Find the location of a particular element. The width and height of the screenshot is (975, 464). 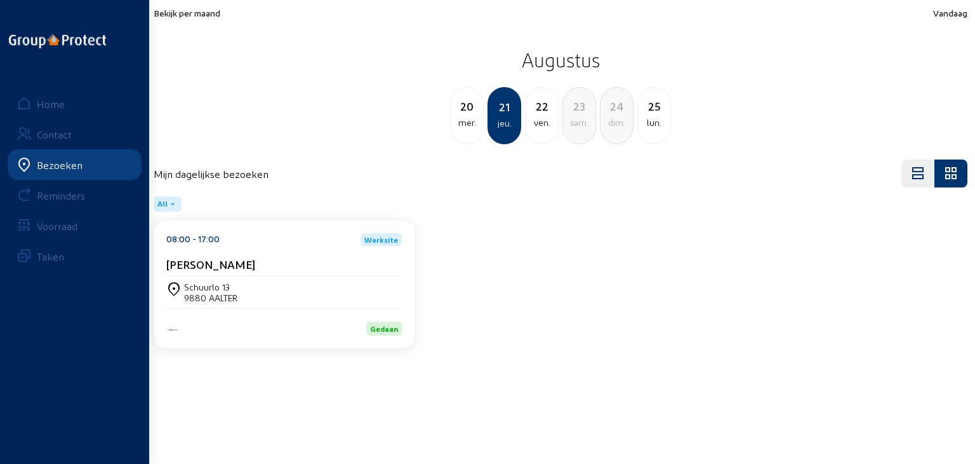

h4: Mijn dagelijkse bezoeken is located at coordinates (211, 173).